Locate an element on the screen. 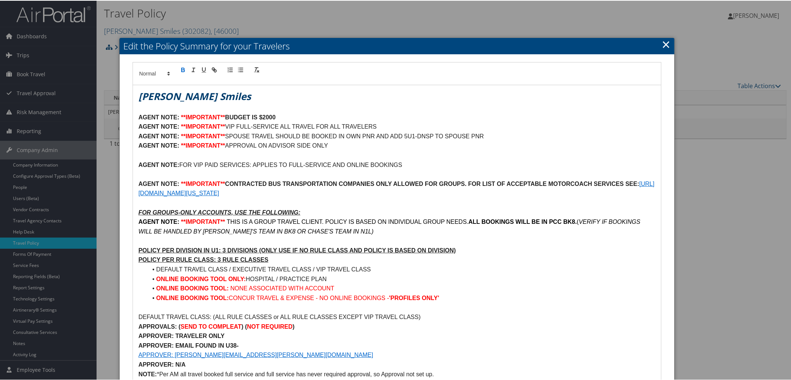  span: CONCUR TRAVEL & EXPENSE - NO ONLINE BOOKINGS - is located at coordinates (309, 297).